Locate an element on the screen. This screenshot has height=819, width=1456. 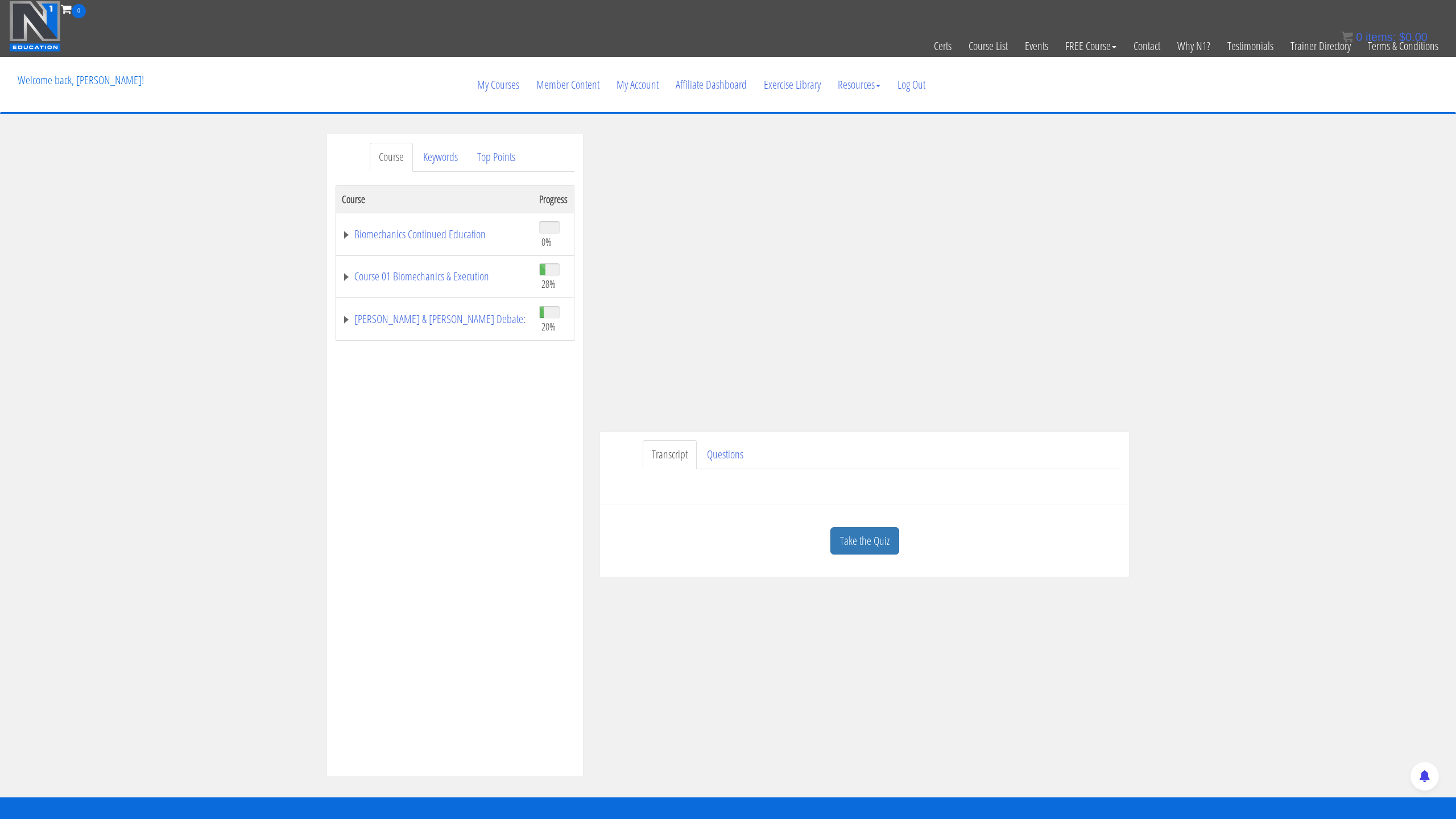
a: Events is located at coordinates (1036, 46).